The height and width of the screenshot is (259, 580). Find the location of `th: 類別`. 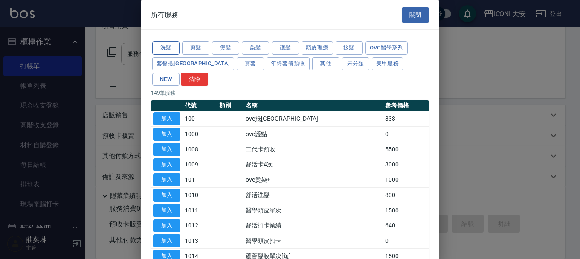

th: 類別 is located at coordinates (230, 106).